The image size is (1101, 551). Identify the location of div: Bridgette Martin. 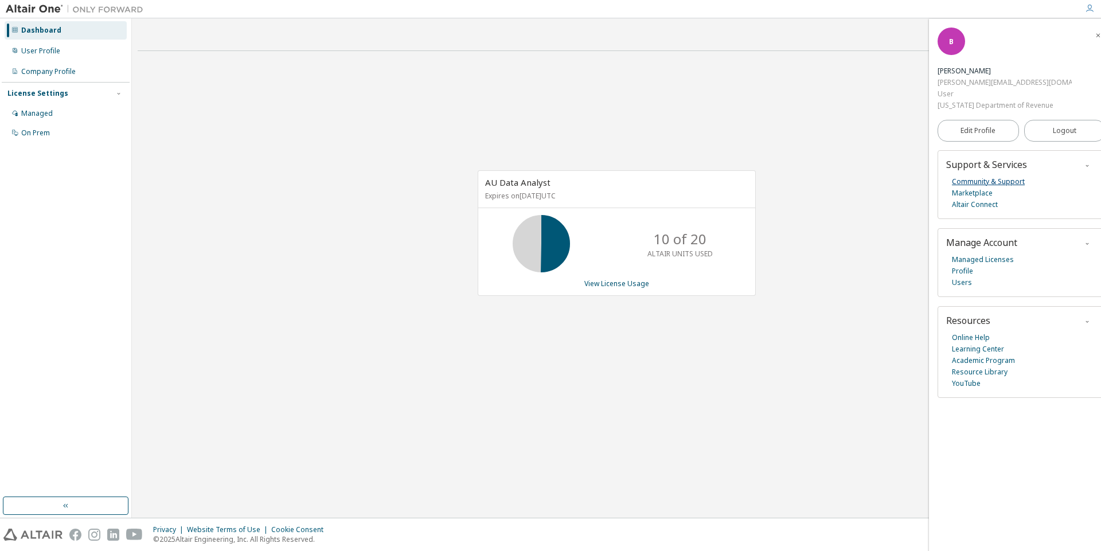
(1004, 71).